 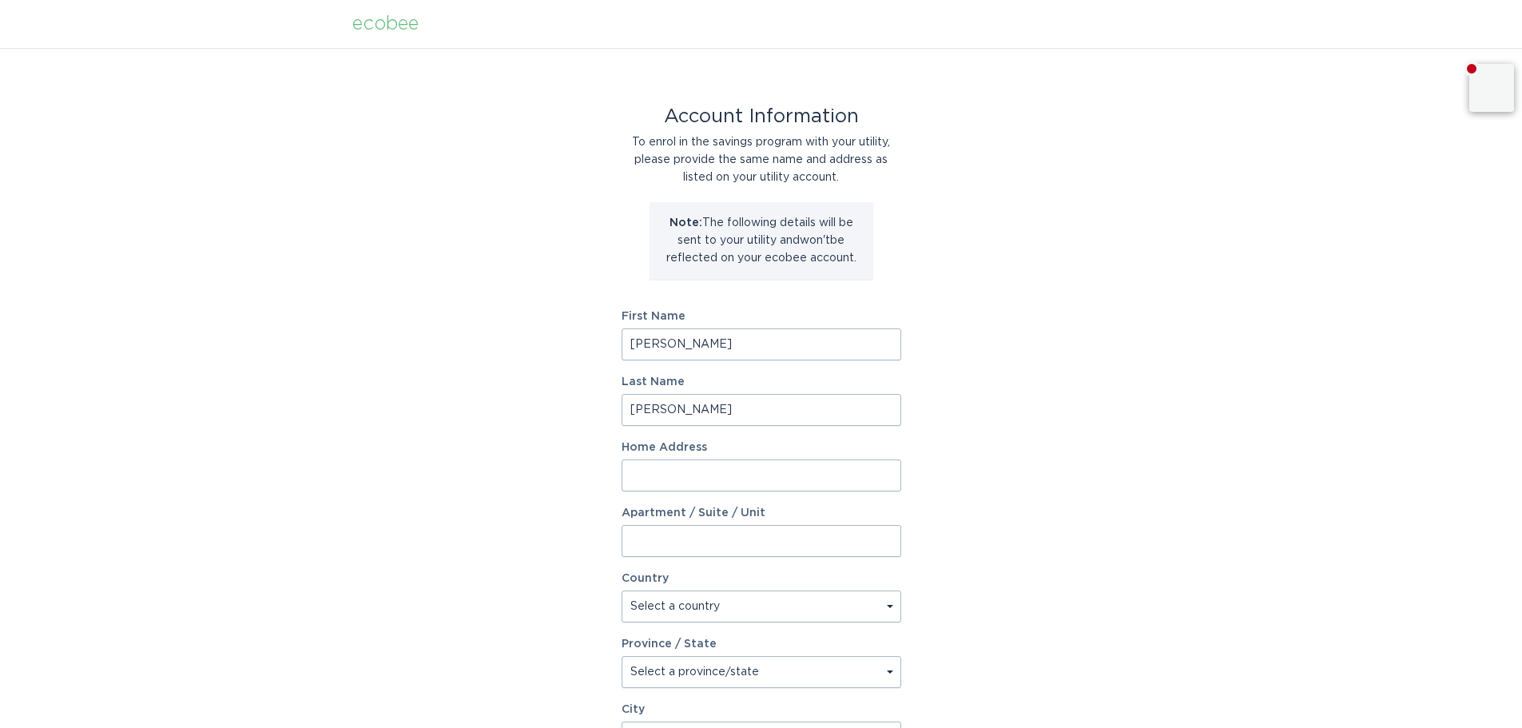 What do you see at coordinates (762, 316) in the screenshot?
I see `label: First Name` at bounding box center [762, 316].